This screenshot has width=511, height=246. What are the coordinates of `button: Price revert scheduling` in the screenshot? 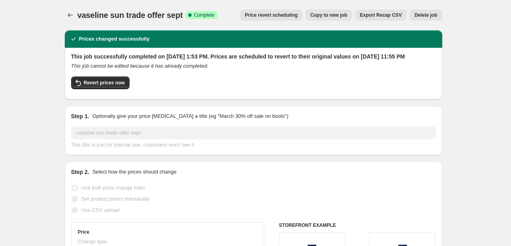 It's located at (271, 15).